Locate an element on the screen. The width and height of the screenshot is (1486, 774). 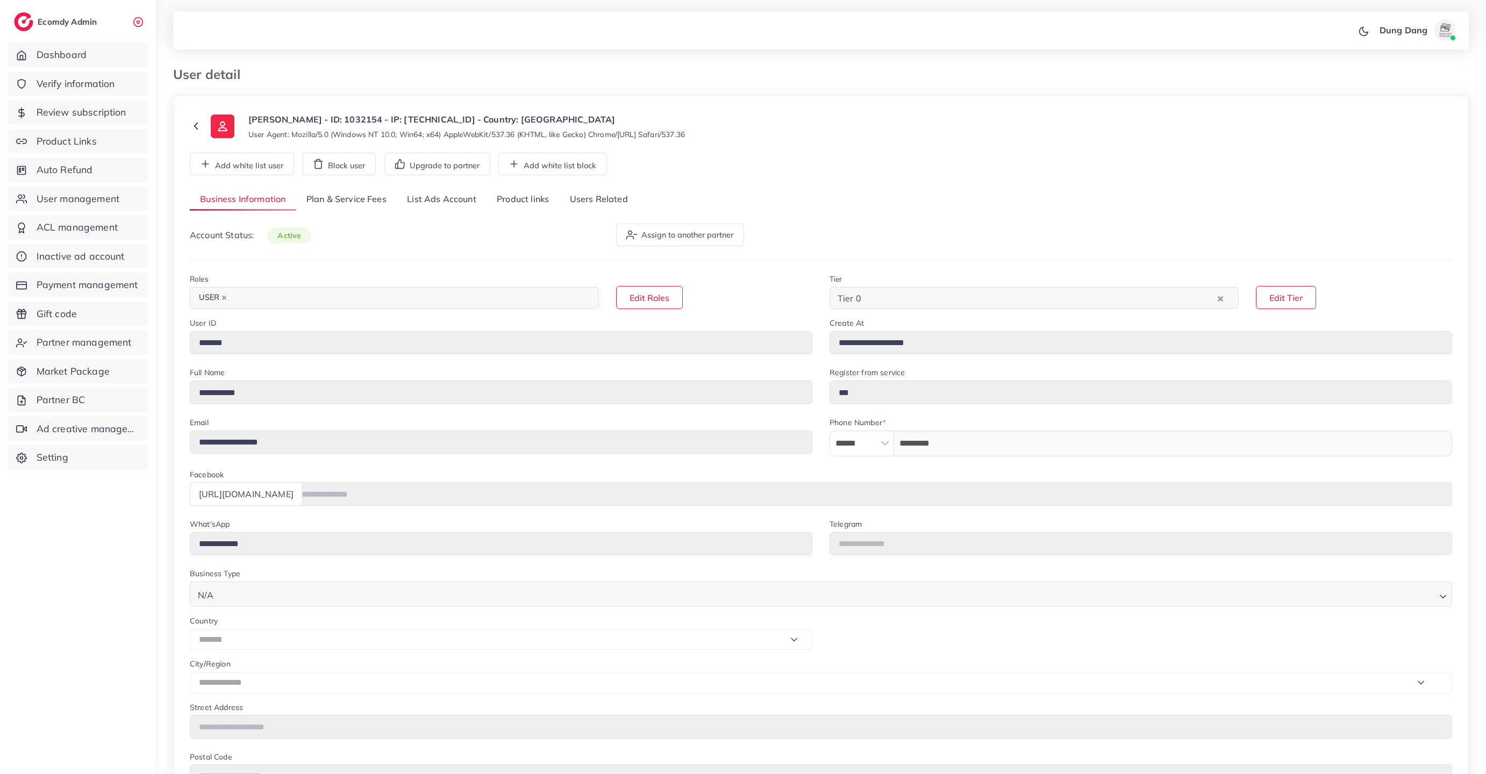
a: Payment management is located at coordinates (78, 285).